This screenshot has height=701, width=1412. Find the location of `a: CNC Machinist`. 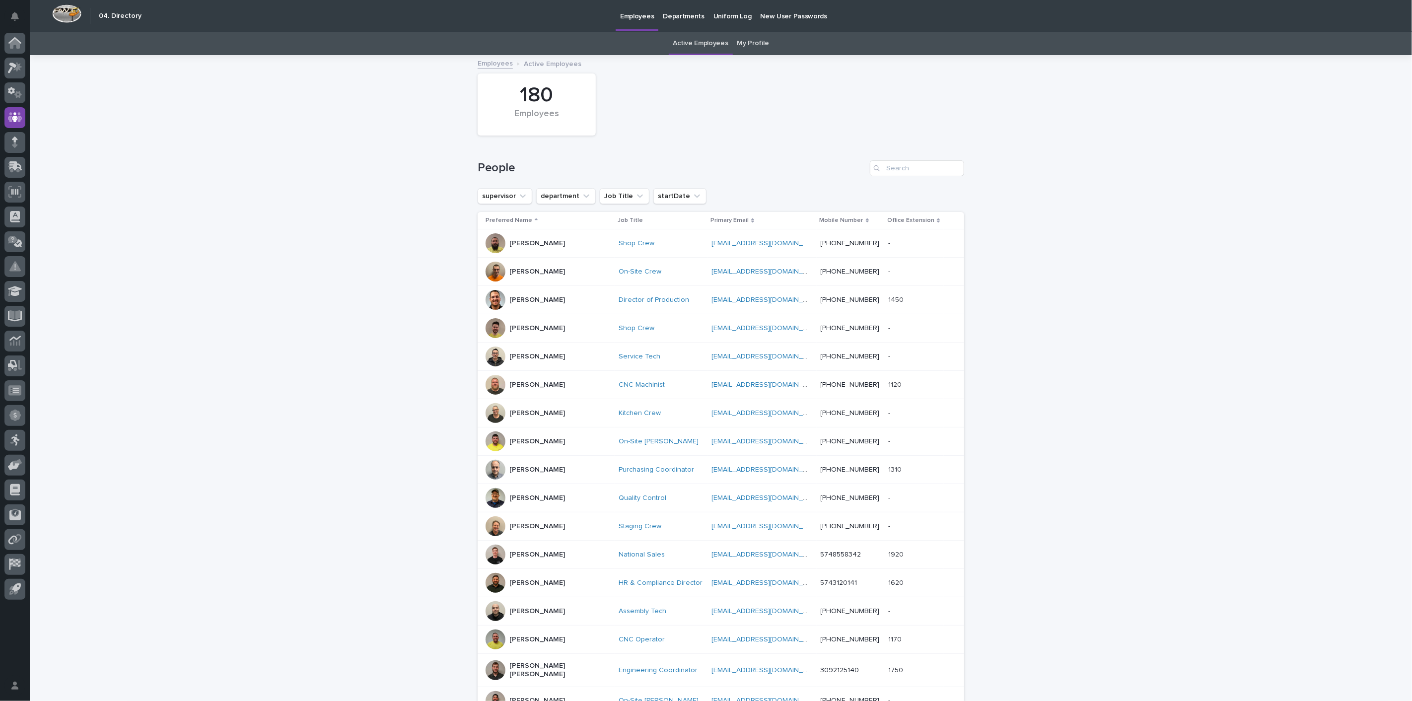

a: CNC Machinist is located at coordinates (642, 385).